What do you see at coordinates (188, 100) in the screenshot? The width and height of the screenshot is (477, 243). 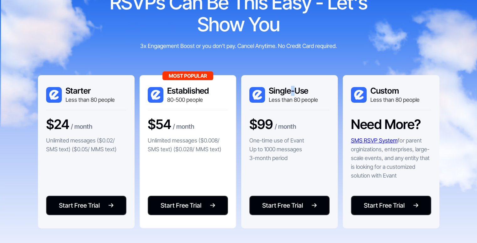 I see `div: 80-500 people` at bounding box center [188, 100].